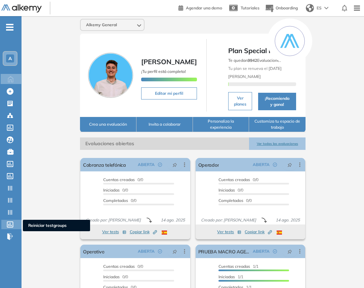 The height and width of the screenshot is (288, 364). Describe the element at coordinates (286, 8) in the screenshot. I see `span: Onboarding` at that location.